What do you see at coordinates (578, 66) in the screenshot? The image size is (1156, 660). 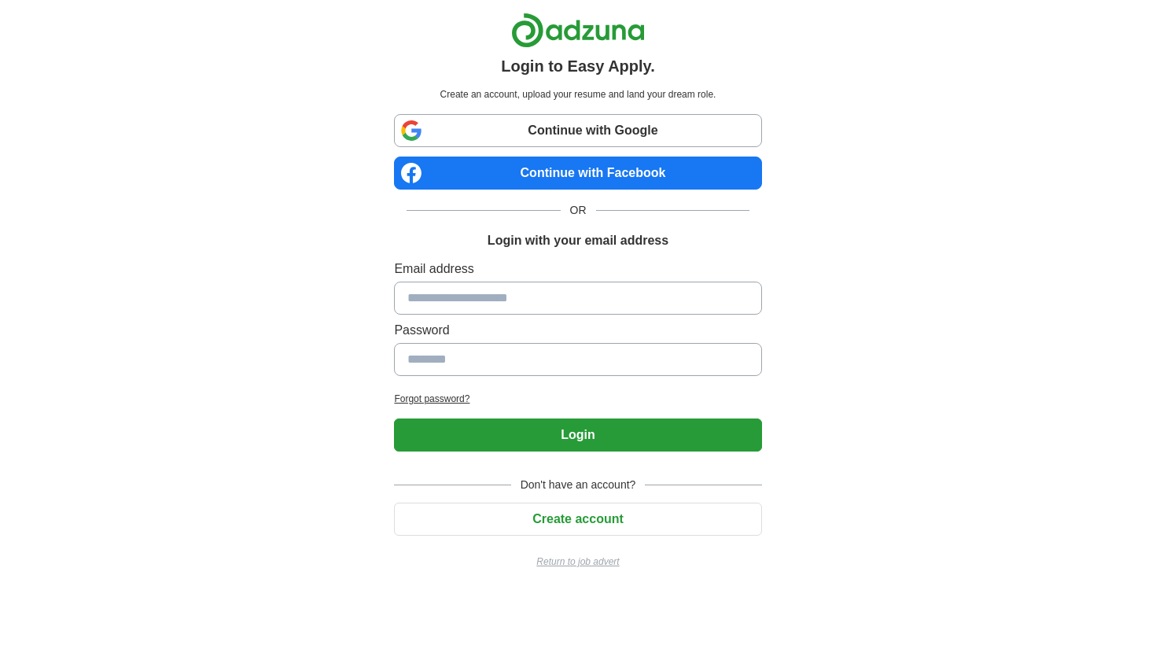 I see `h1: Login to Easy Apply.` at bounding box center [578, 66].